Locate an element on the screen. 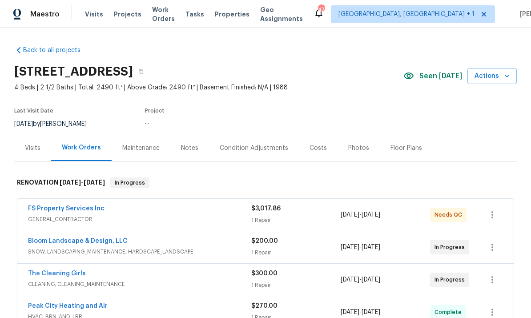 This screenshot has height=318, width=531. a: Bloom Landscape & Design, LLC is located at coordinates (78, 241).